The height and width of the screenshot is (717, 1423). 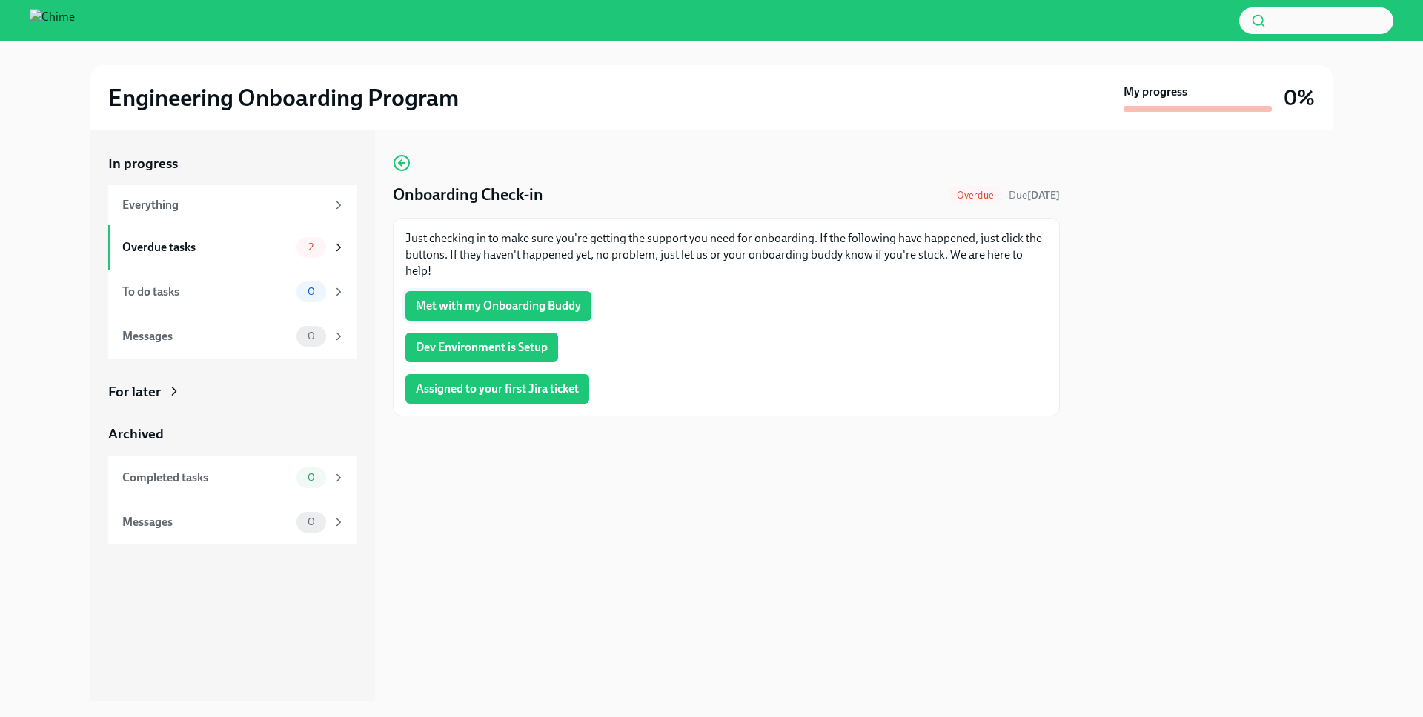 What do you see at coordinates (1034, 195) in the screenshot?
I see `span: August 28th, 2025 09:00` at bounding box center [1034, 195].